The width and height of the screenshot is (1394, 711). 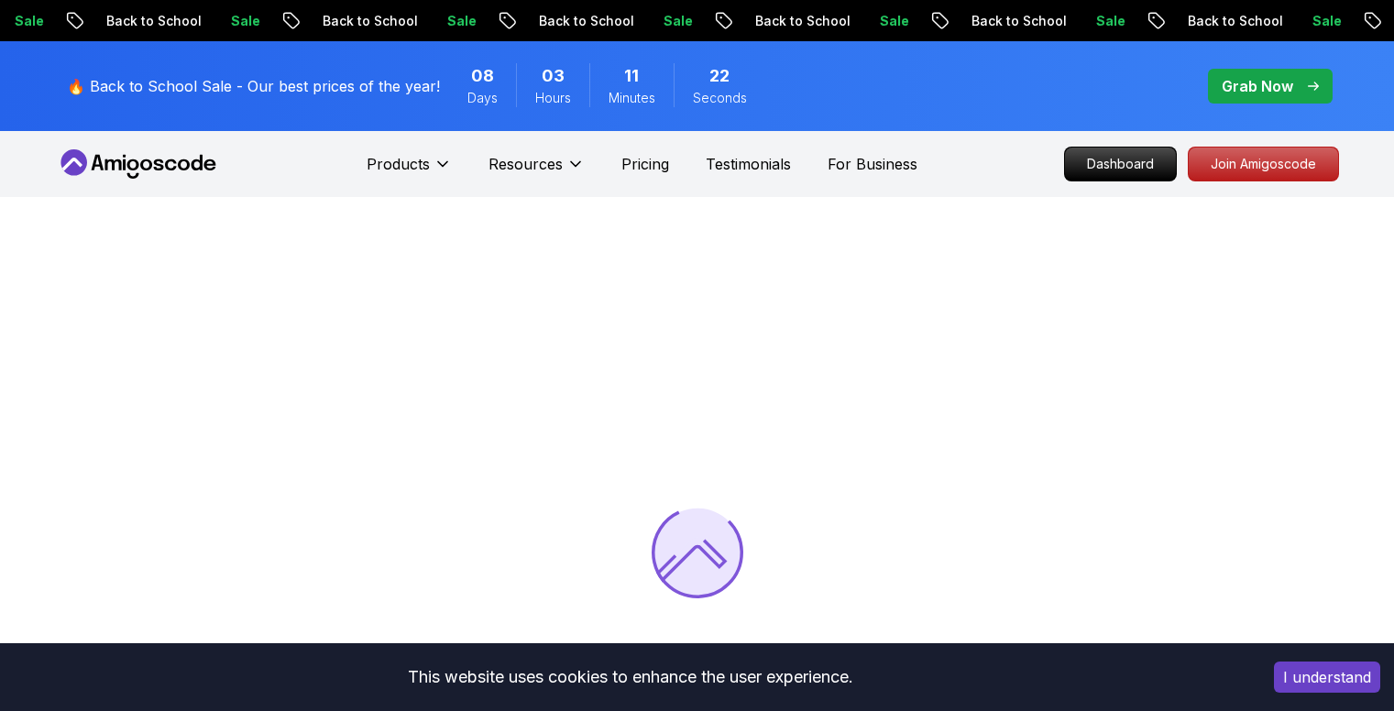 I want to click on a: Testimonials, so click(x=748, y=164).